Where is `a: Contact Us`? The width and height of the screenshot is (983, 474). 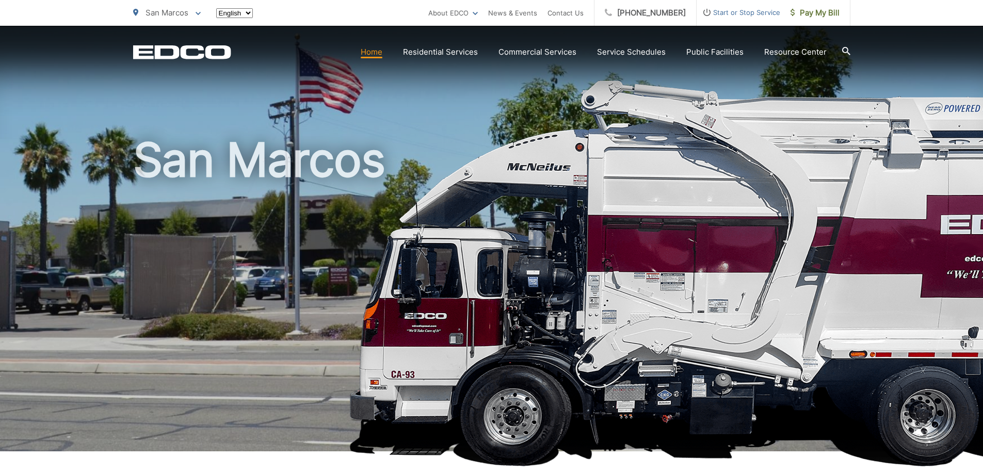 a: Contact Us is located at coordinates (566, 13).